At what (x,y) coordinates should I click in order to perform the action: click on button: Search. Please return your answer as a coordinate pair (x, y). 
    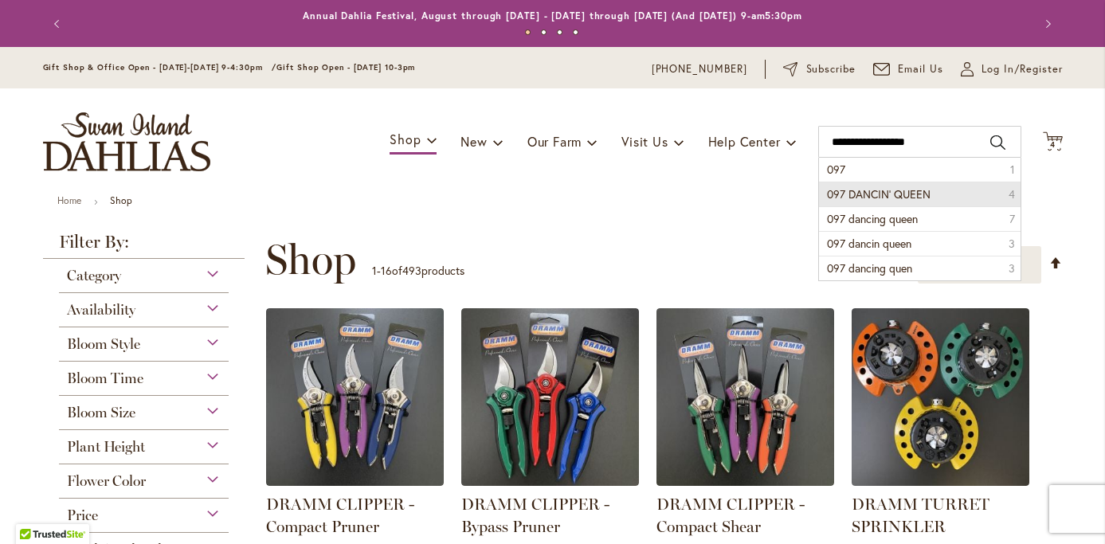
    Looking at the image, I should click on (998, 143).